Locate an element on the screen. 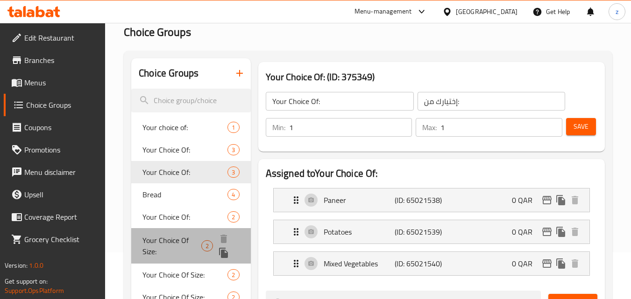 The height and width of the screenshot is (299, 631). span: 4 is located at coordinates (233, 195).